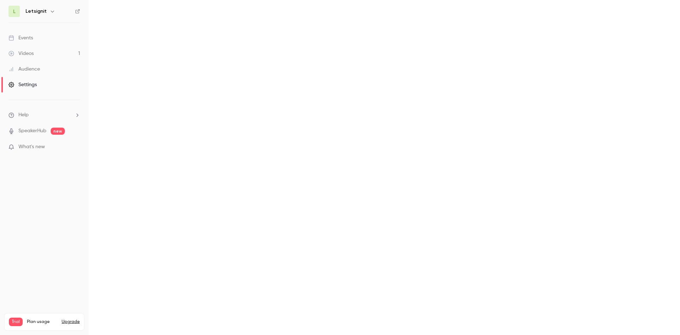  What do you see at coordinates (21, 38) in the screenshot?
I see `div: Events` at bounding box center [21, 38].